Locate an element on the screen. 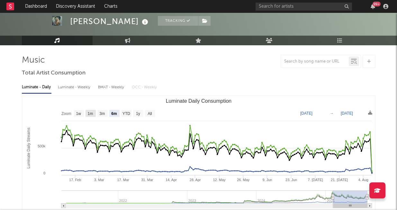  text: 500k is located at coordinates (42, 146).